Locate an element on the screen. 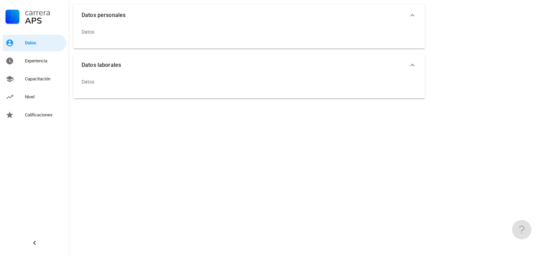 The image size is (548, 256). div: APS is located at coordinates (44, 21).